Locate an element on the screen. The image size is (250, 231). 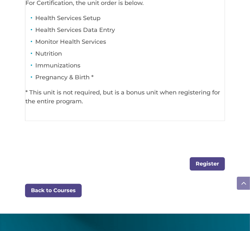
li: Pregnancy & Birth * is located at coordinates (130, 79).